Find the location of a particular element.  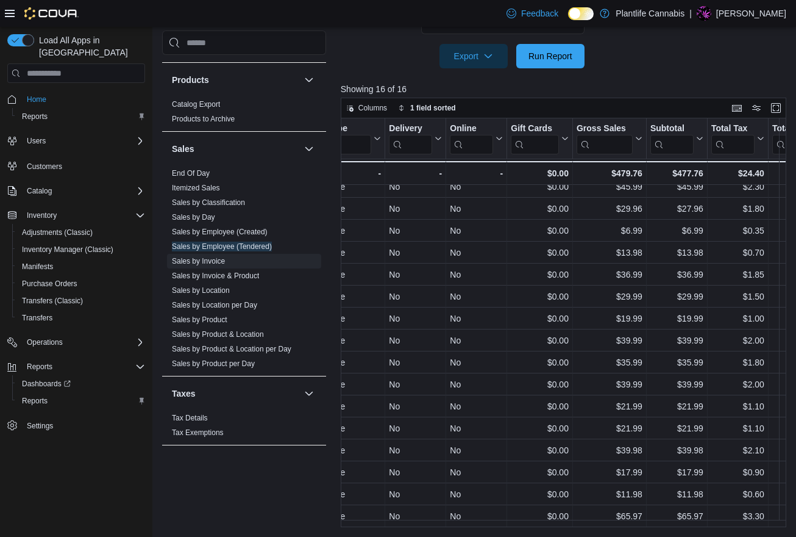

div: Online is located at coordinates (471, 138).